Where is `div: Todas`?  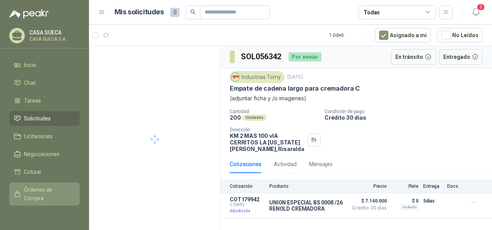 div: Todas is located at coordinates (371, 12).